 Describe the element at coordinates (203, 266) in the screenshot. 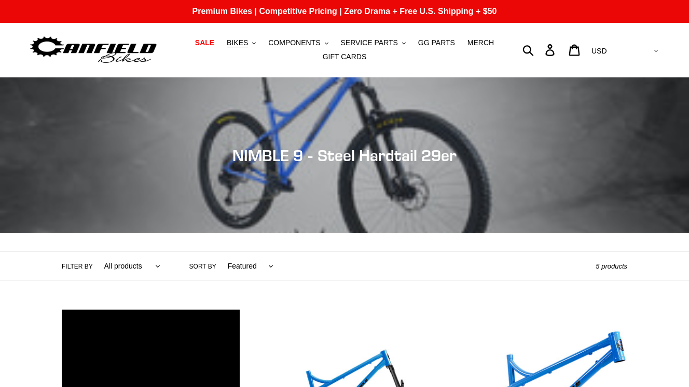

I see `label: Sort by` at that location.